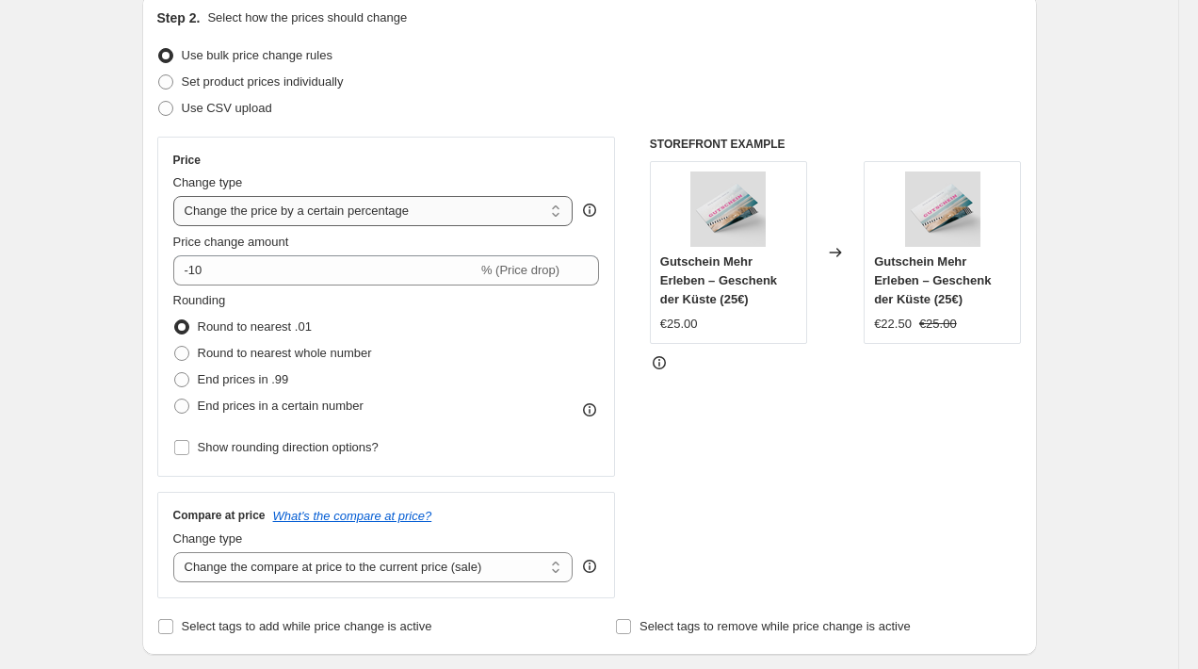 The width and height of the screenshot is (1198, 669). What do you see at coordinates (325, 270) in the screenshot?
I see `input: -15` at bounding box center [325, 270].